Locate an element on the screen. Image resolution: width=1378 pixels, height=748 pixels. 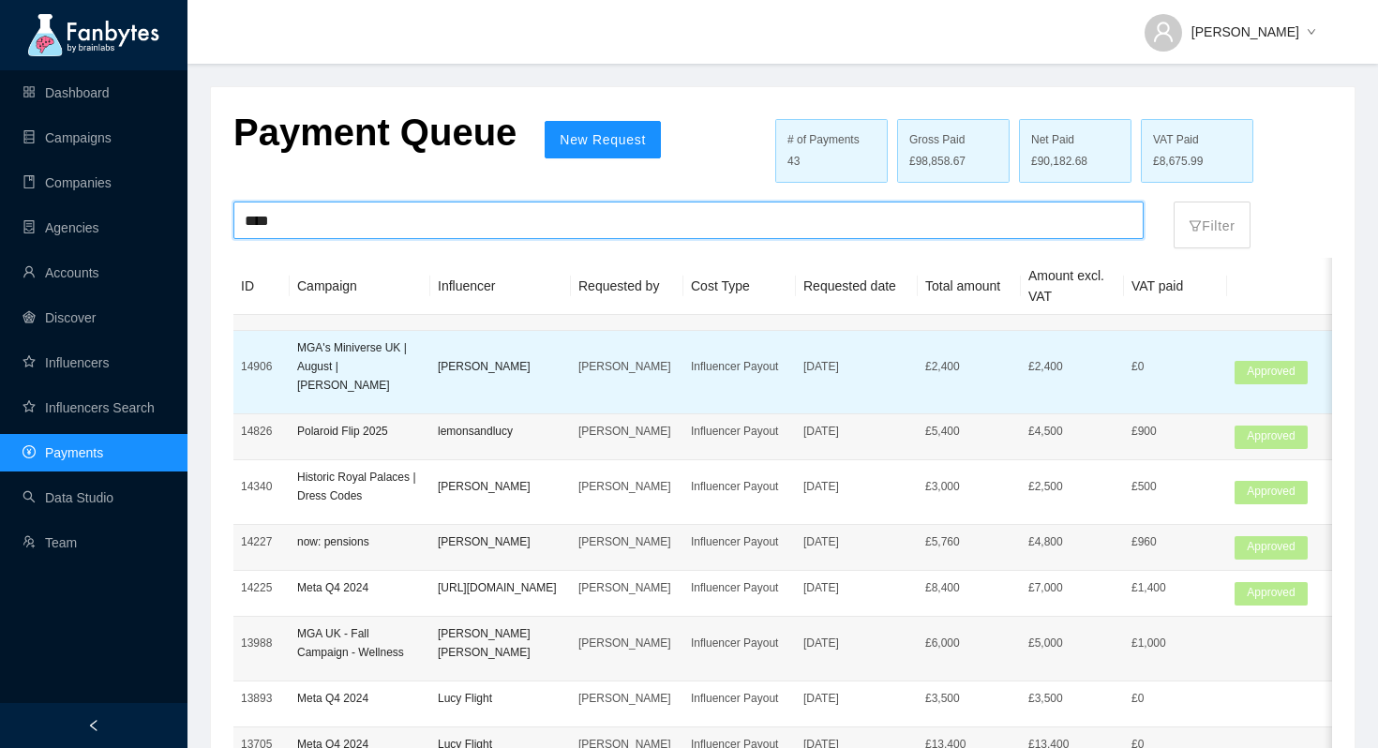
p: 14227 is located at coordinates (262, 542).